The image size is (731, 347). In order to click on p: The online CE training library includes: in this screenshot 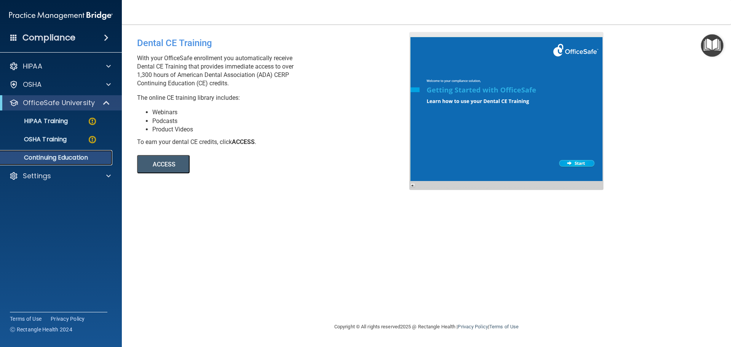, I will do `click(276, 98)`.